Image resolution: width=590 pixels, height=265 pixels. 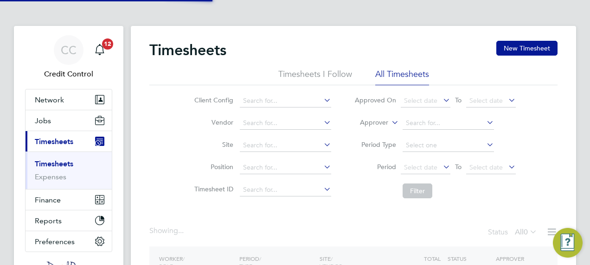 I want to click on a: Expenses, so click(x=51, y=177).